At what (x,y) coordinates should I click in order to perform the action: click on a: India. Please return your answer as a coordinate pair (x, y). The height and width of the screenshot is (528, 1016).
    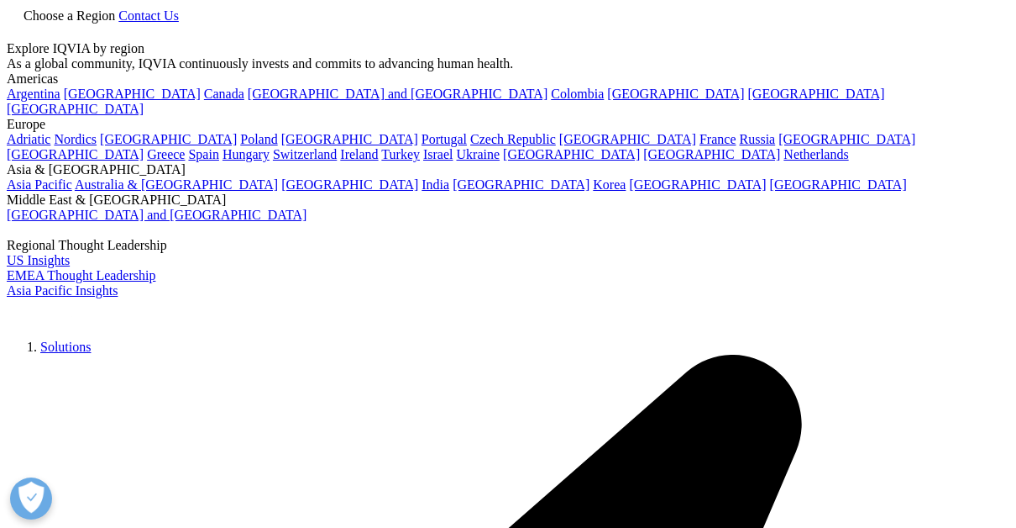
    Looking at the image, I should click on (435, 184).